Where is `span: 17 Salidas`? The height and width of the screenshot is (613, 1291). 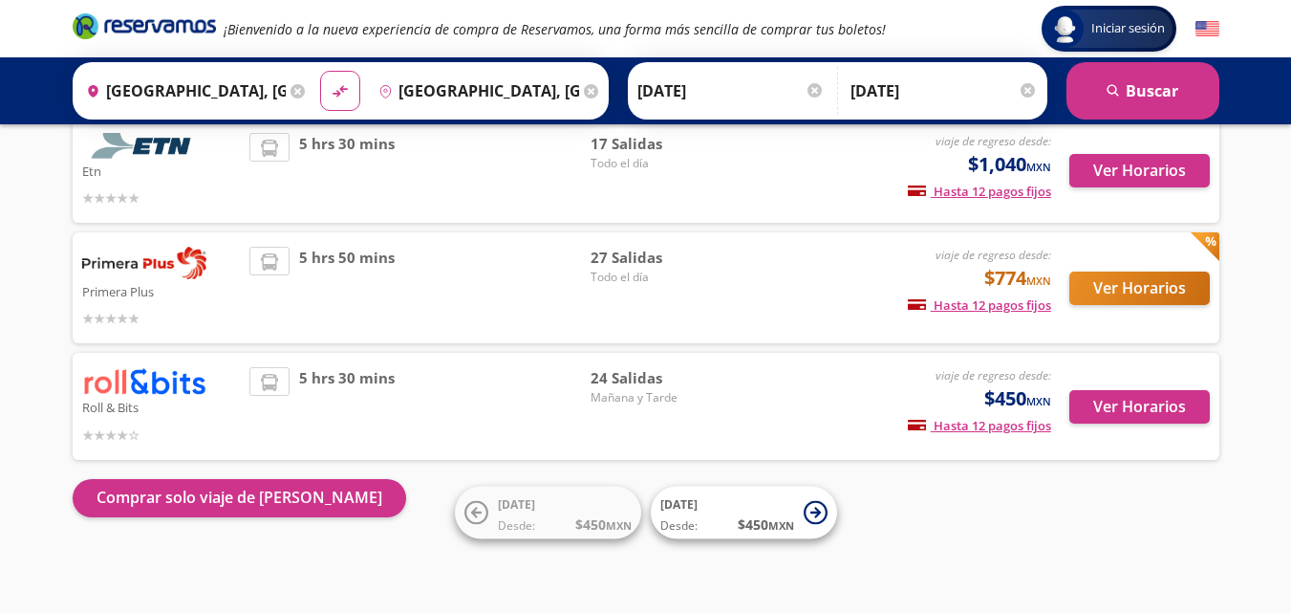
span: 17 Salidas is located at coordinates (658, 143).